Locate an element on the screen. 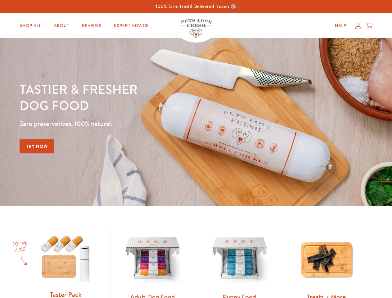 Image resolution: width=392 pixels, height=298 pixels. a: Expert Advice is located at coordinates (131, 26).